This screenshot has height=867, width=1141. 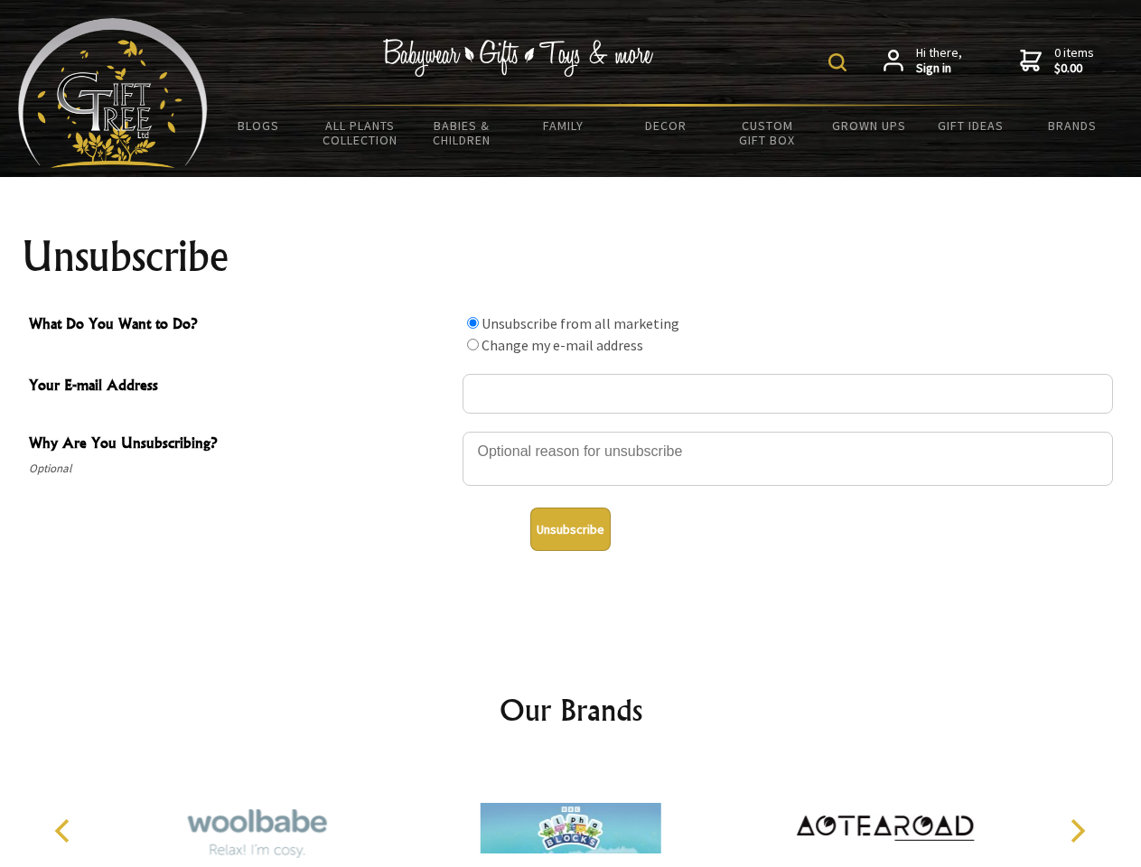 What do you see at coordinates (241, 325) in the screenshot?
I see `span: What Do You Want to Do?` at bounding box center [241, 325].